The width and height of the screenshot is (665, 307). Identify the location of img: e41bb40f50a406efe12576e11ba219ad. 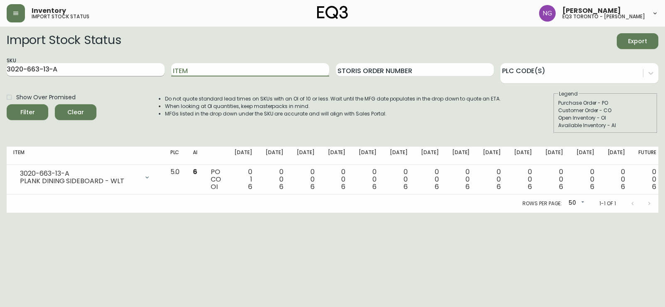
(547, 13).